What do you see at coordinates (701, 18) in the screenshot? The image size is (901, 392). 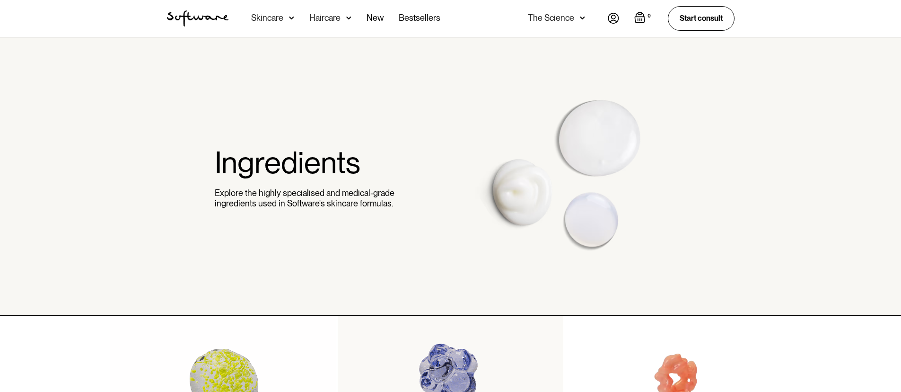 I see `a: Start consult` at bounding box center [701, 18].